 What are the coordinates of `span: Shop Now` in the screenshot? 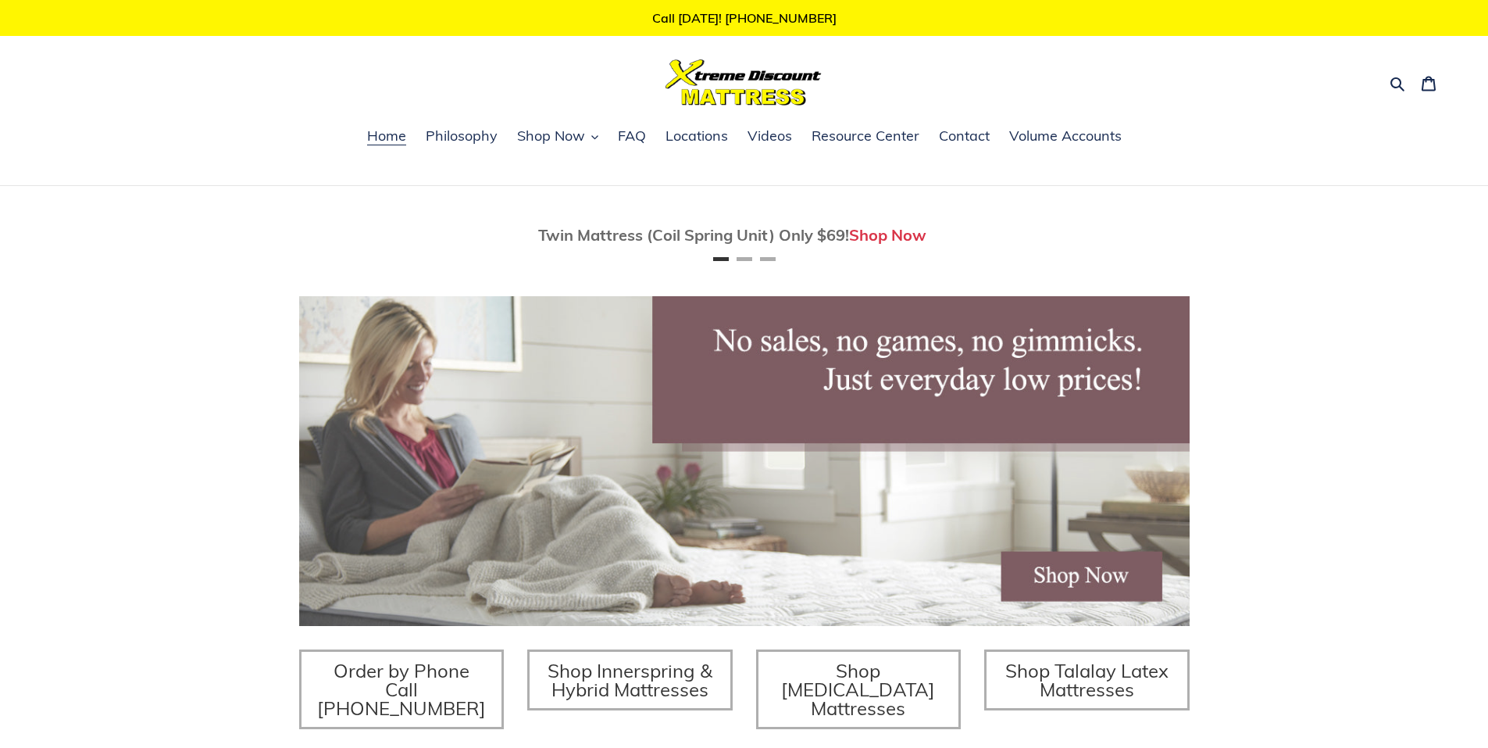 It's located at (551, 136).